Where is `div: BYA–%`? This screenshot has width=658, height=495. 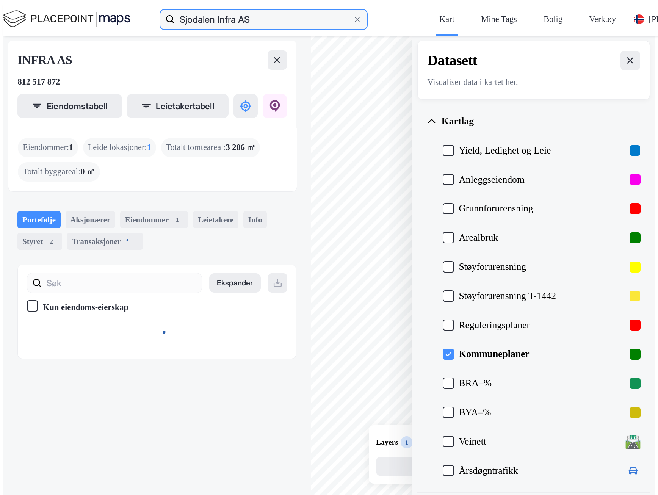 div: BYA–% is located at coordinates (542, 412).